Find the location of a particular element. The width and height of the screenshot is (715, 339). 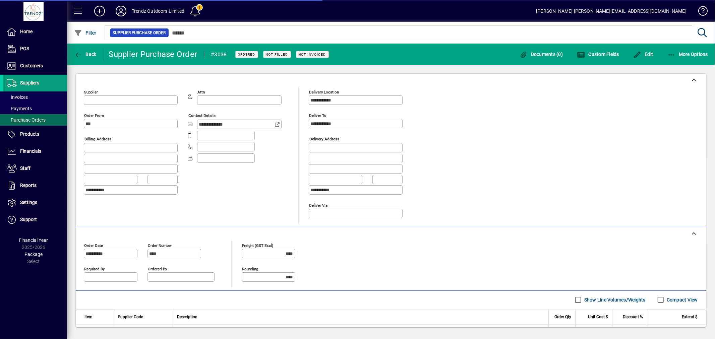

mat-label: Order date is located at coordinates (94, 245).